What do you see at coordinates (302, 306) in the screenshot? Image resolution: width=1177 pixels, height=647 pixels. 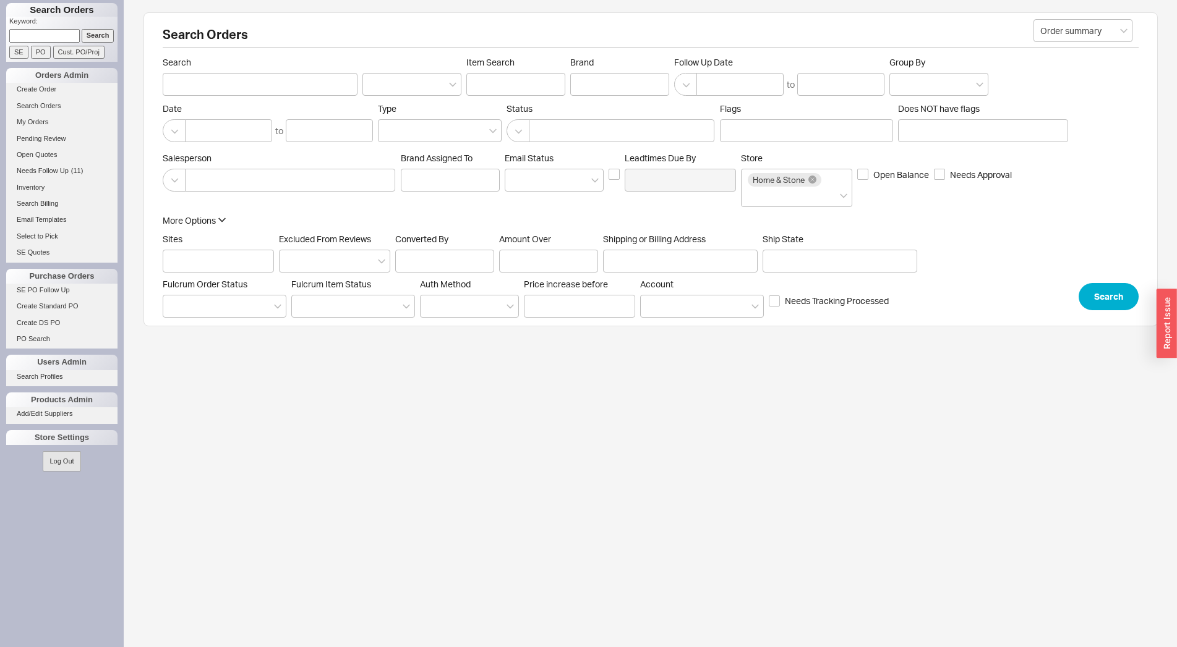 I see `input: Fulcrum Item Status` at bounding box center [302, 306].